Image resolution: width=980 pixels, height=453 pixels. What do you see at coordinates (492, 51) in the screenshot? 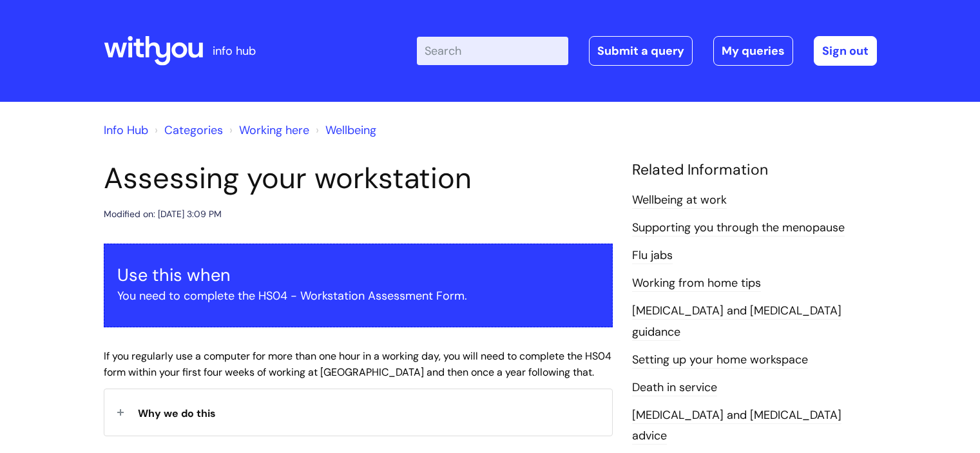
I see `input: Search` at bounding box center [492, 51].